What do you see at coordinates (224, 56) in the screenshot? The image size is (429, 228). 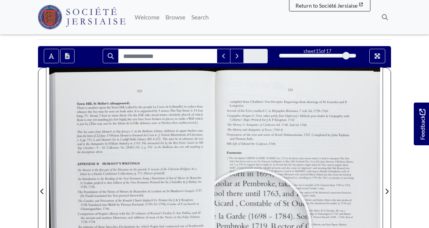 I see `button: Previous Match` at bounding box center [224, 56].